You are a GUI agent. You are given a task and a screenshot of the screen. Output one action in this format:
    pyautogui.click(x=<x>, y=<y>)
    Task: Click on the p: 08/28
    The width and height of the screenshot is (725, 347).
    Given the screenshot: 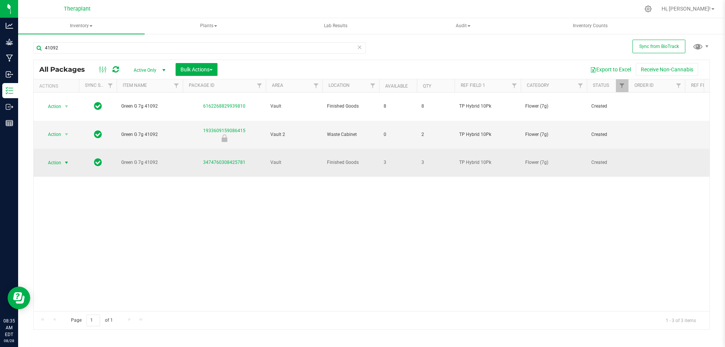 What is the action you would take?
    pyautogui.click(x=9, y=341)
    